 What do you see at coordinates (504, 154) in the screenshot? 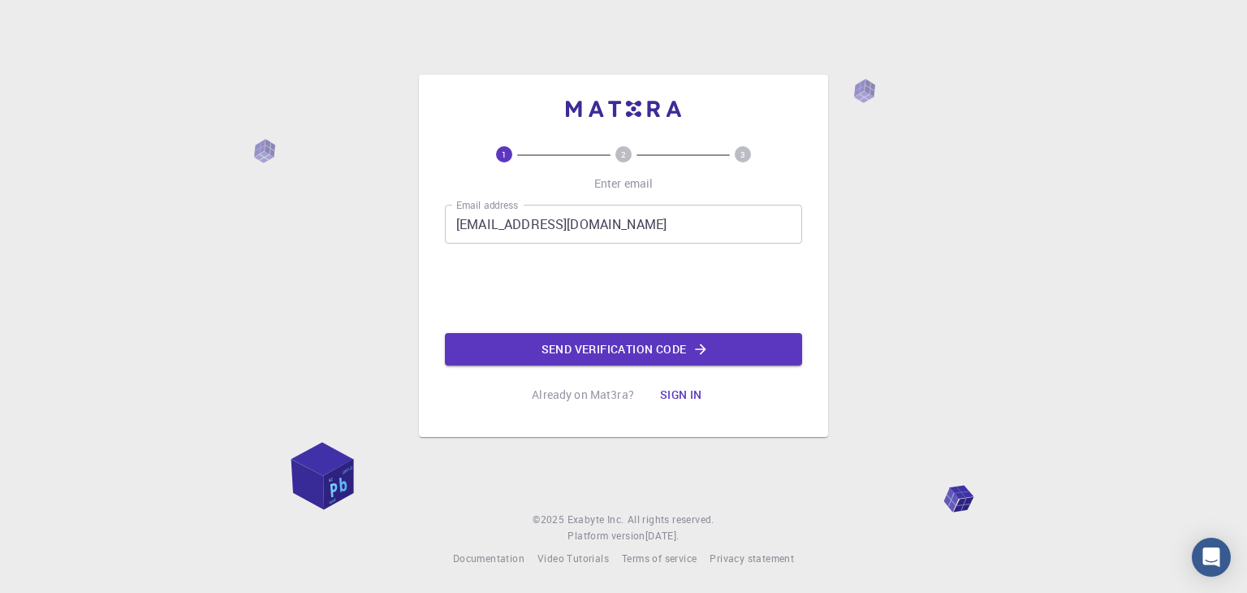
I see `text: 1` at bounding box center [504, 154].